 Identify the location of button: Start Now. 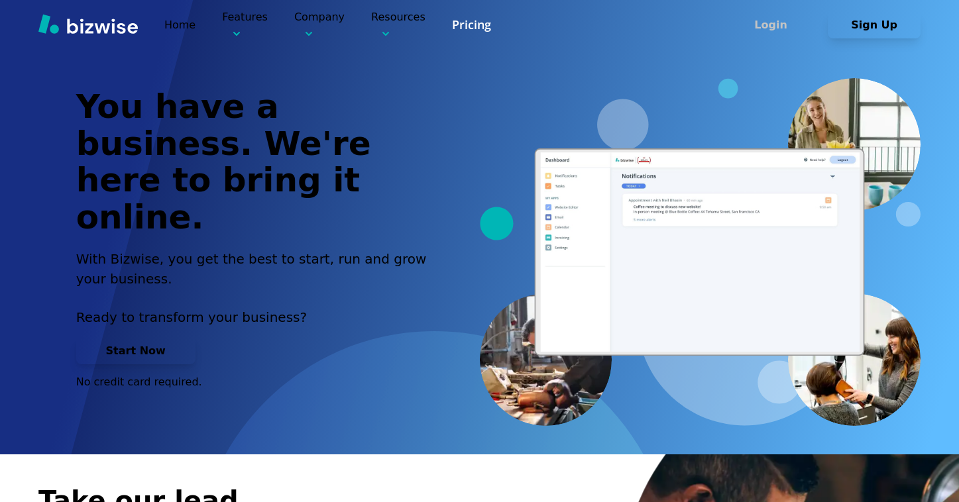
(136, 351).